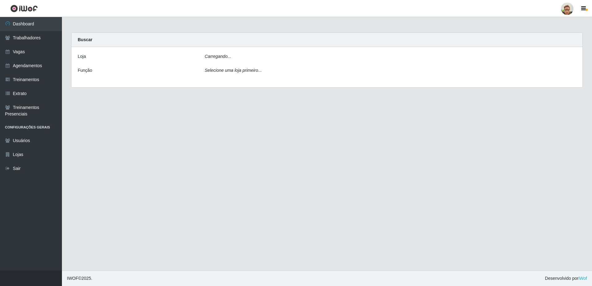 This screenshot has width=592, height=286. What do you see at coordinates (72, 278) in the screenshot?
I see `span: IWOF` at bounding box center [72, 278].